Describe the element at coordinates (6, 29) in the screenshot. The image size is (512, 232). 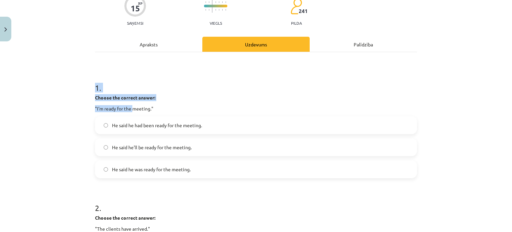
I see `img: icon-close-lesson-0947bae3869378f0d4975bcd49f059093ad1ed9edebbc8119c70593378902aed.svg` at that location.